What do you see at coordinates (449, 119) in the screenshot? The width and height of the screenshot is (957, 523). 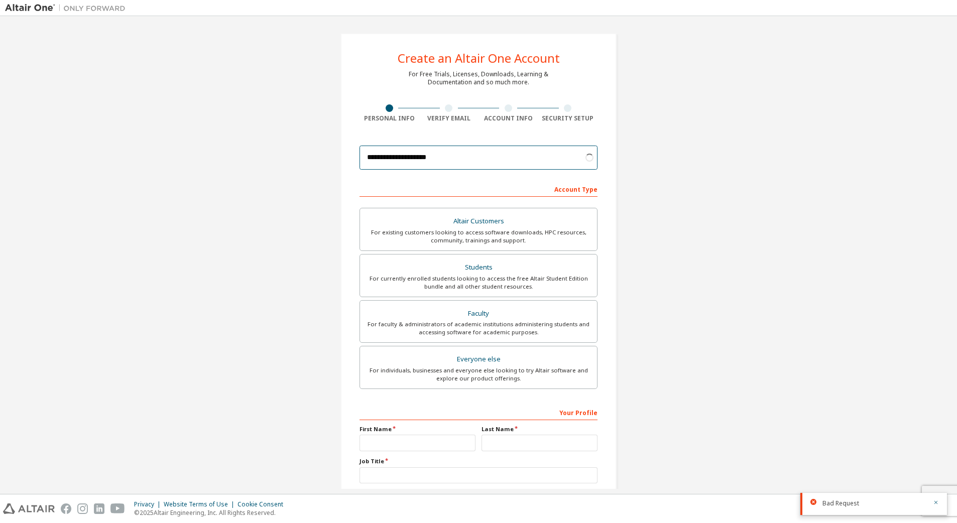 I see `div: Verify Email` at bounding box center [449, 119].